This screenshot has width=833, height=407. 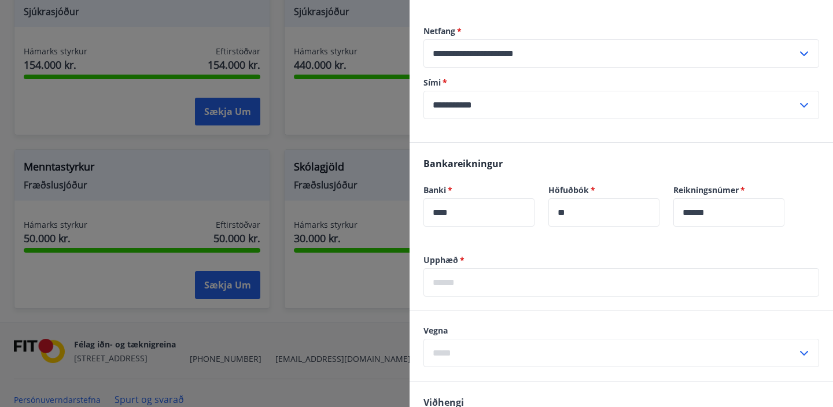 What do you see at coordinates (604, 190) in the screenshot?
I see `label: Höfuðbók` at bounding box center [604, 190].